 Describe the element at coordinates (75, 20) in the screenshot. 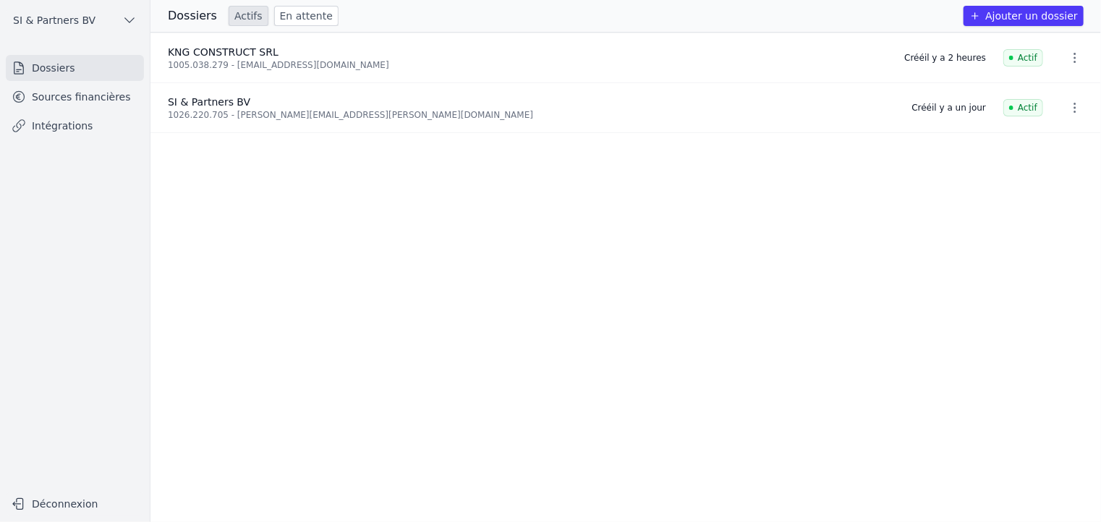

I see `button: SI & Partners BV` at that location.